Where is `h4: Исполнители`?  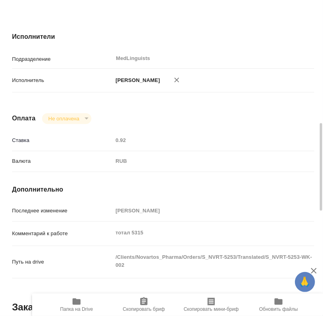
h4: Исполнители is located at coordinates (163, 37).